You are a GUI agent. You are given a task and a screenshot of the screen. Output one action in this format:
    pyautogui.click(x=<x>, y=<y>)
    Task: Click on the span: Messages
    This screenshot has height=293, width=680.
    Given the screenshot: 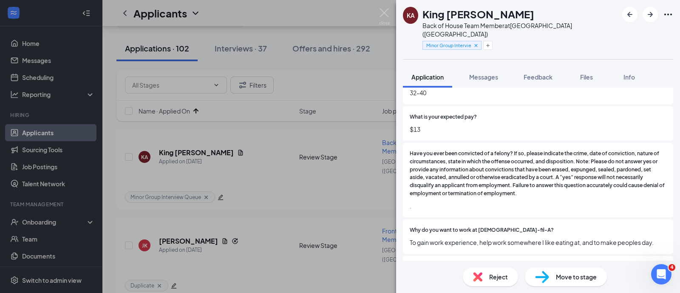 What is the action you would take?
    pyautogui.click(x=484, y=77)
    